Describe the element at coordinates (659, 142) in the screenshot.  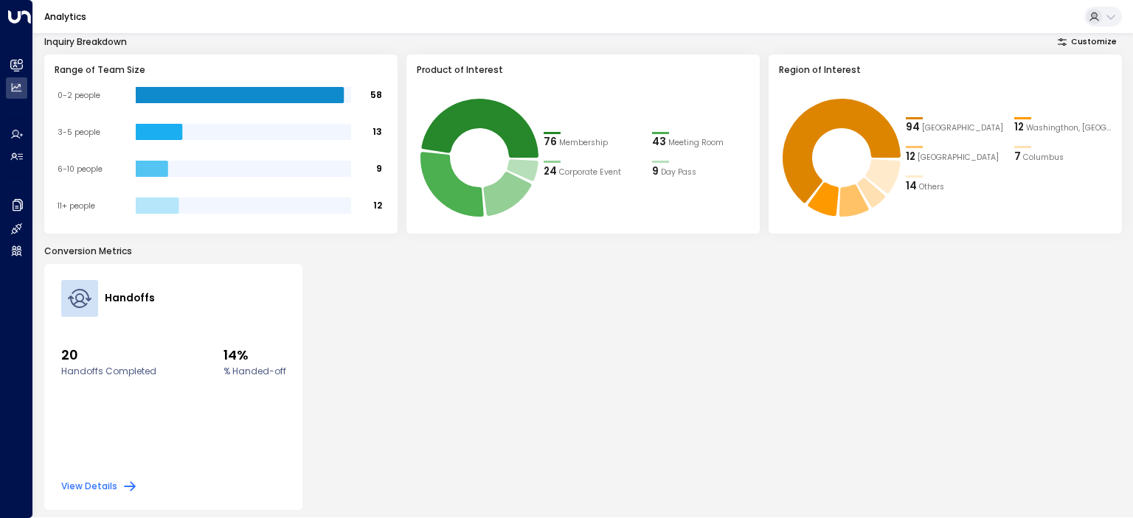
I see `div: 43` at that location.